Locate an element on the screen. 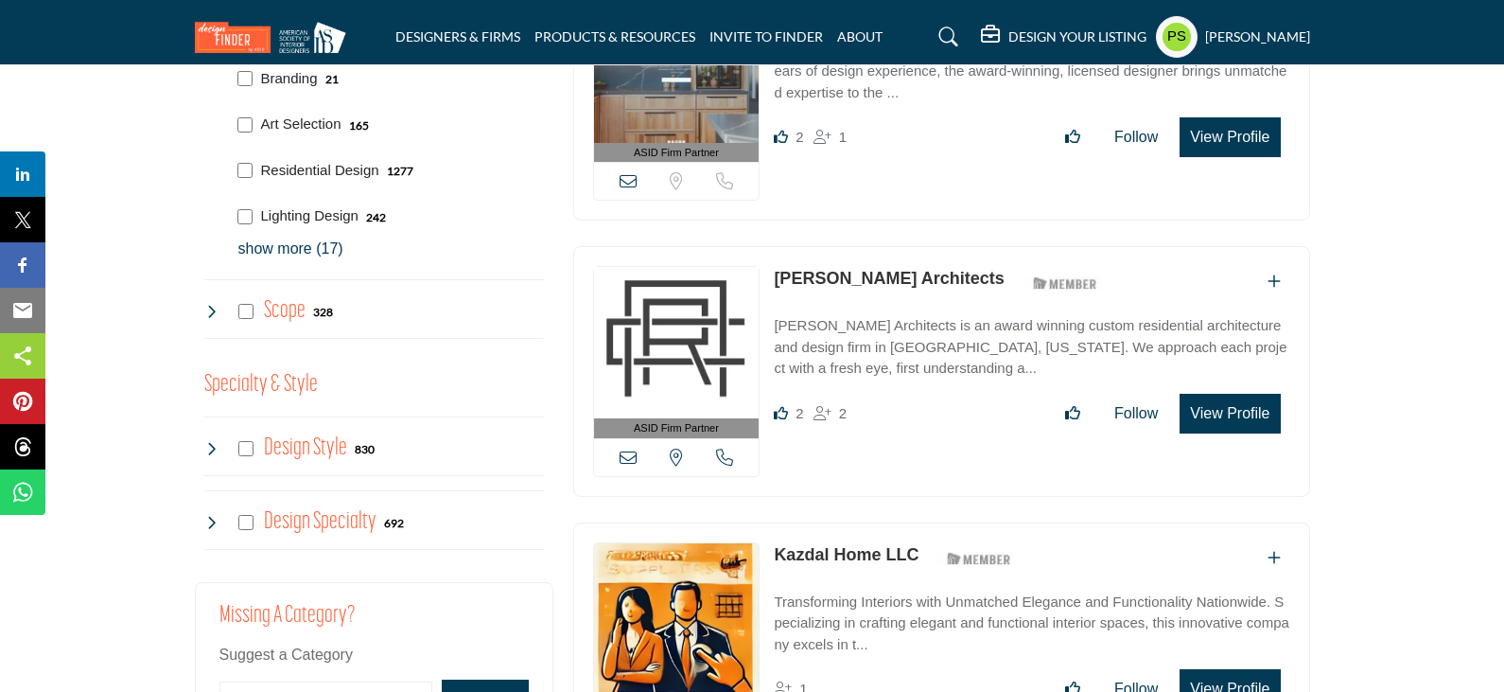 This screenshot has width=1504, height=692. span: Suggest a Category is located at coordinates (286, 654).